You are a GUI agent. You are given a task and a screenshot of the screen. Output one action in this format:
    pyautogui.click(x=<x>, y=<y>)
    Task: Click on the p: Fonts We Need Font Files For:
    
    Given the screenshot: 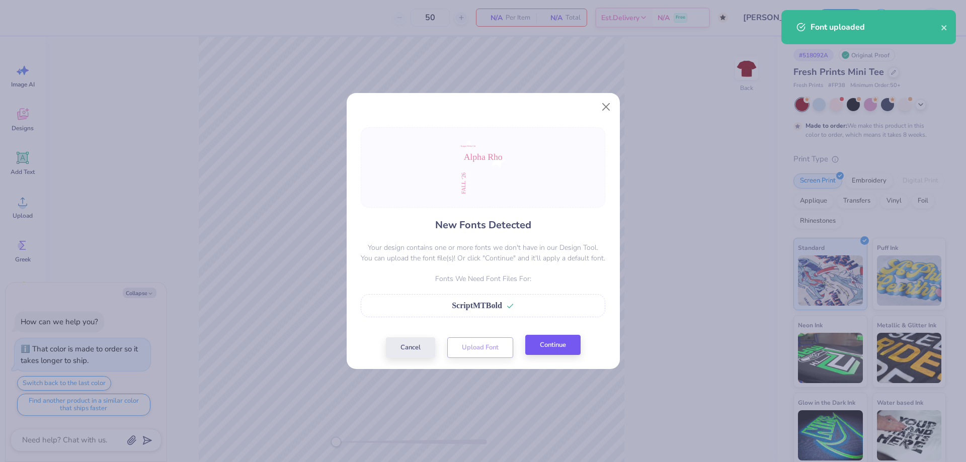 What is the action you would take?
    pyautogui.click(x=483, y=279)
    